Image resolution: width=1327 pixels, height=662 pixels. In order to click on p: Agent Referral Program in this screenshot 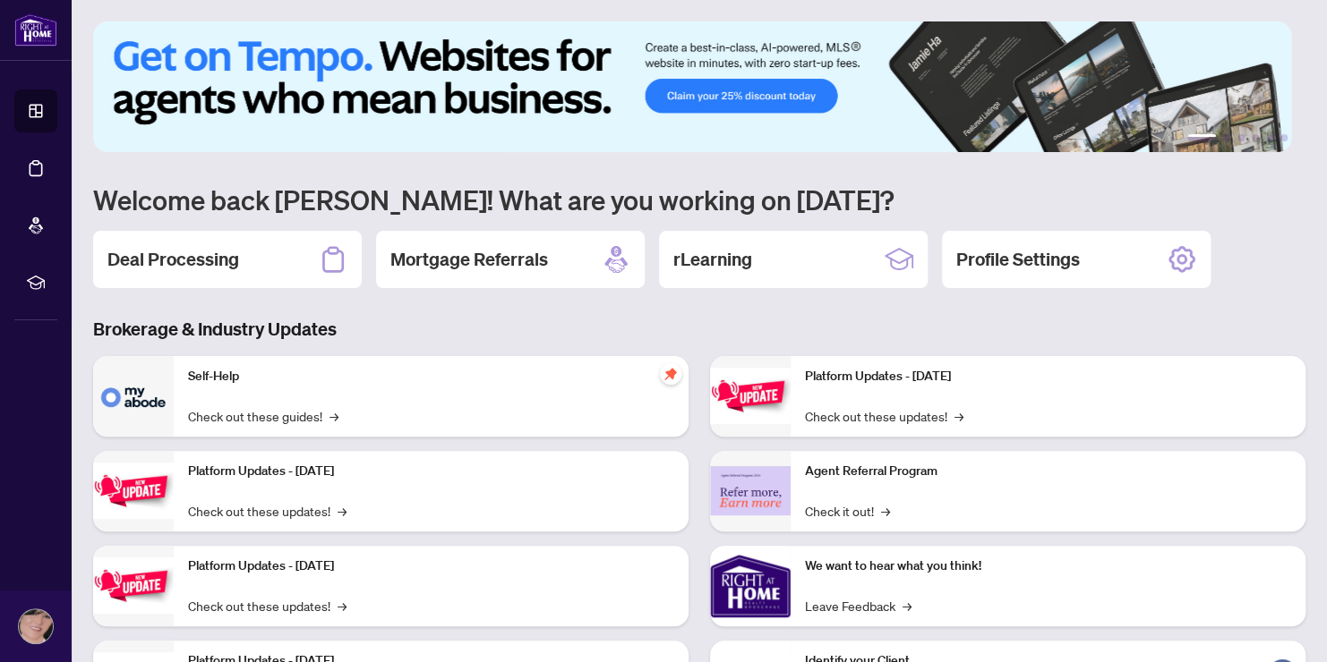, I will do `click(1047, 472)`.